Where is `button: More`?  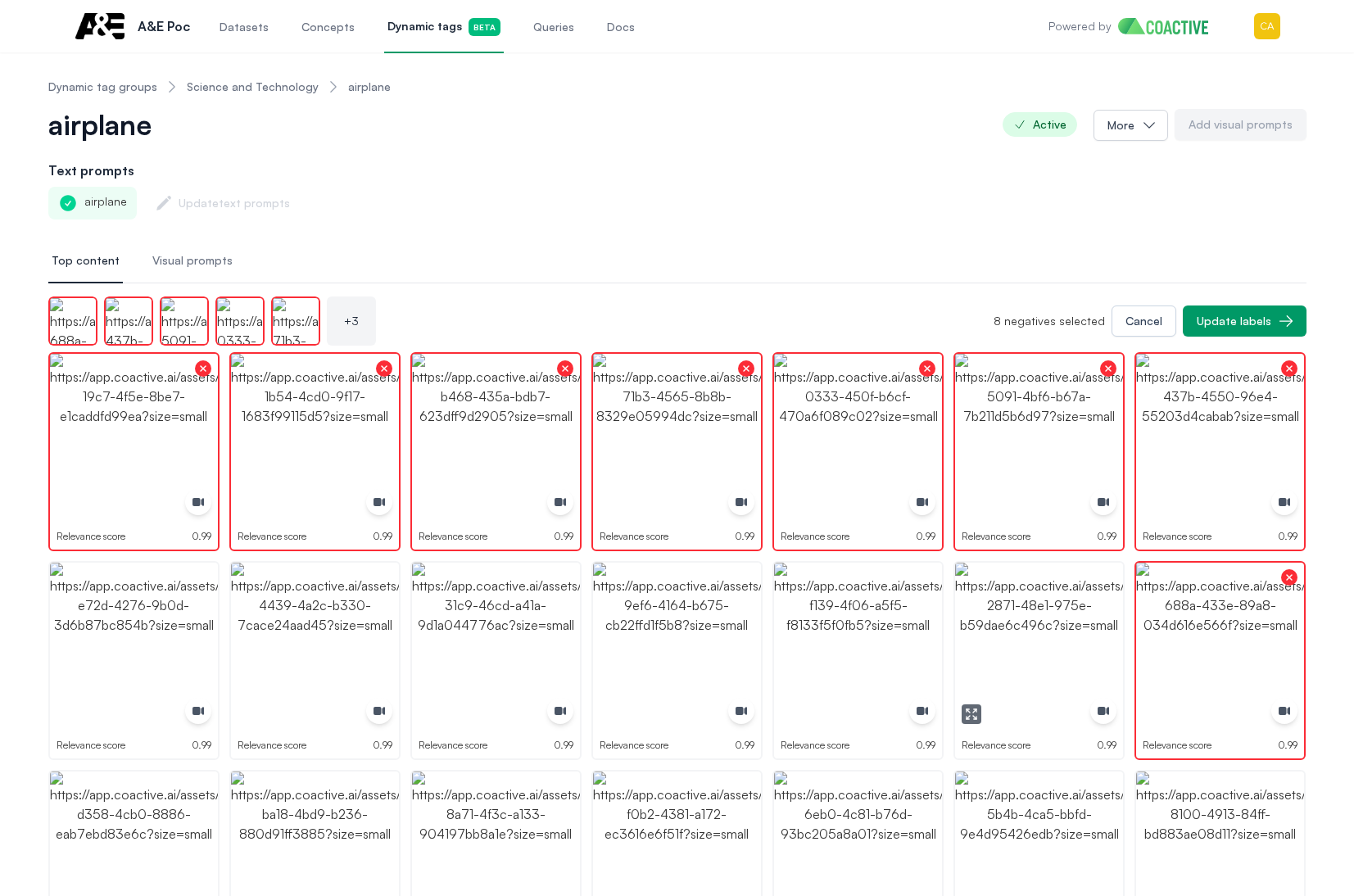 button: More is located at coordinates (1131, 125).